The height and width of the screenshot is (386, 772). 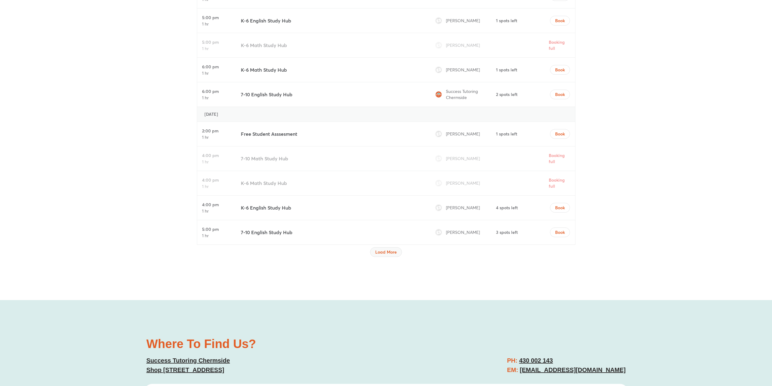 I want to click on h2: Where To Find Us?, so click(x=263, y=344).